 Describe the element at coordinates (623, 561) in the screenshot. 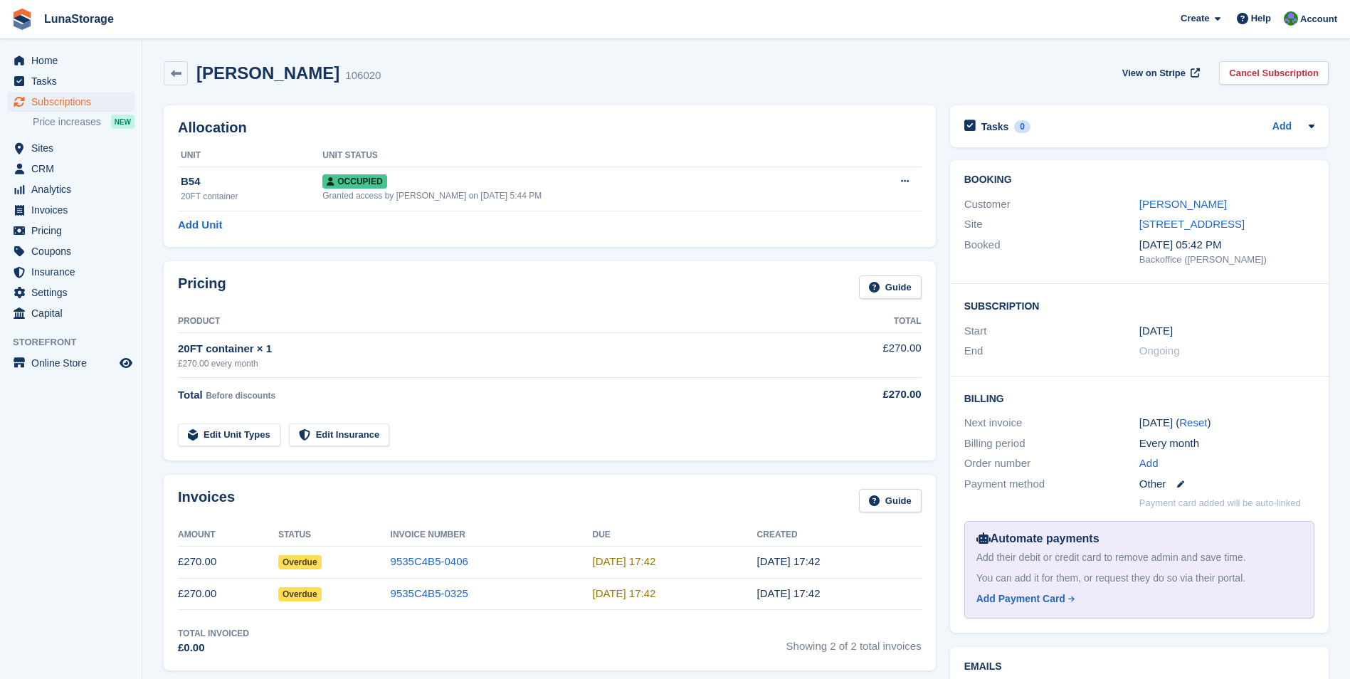

I see `time: 2025-10-03 16:42:00 UTC` at that location.